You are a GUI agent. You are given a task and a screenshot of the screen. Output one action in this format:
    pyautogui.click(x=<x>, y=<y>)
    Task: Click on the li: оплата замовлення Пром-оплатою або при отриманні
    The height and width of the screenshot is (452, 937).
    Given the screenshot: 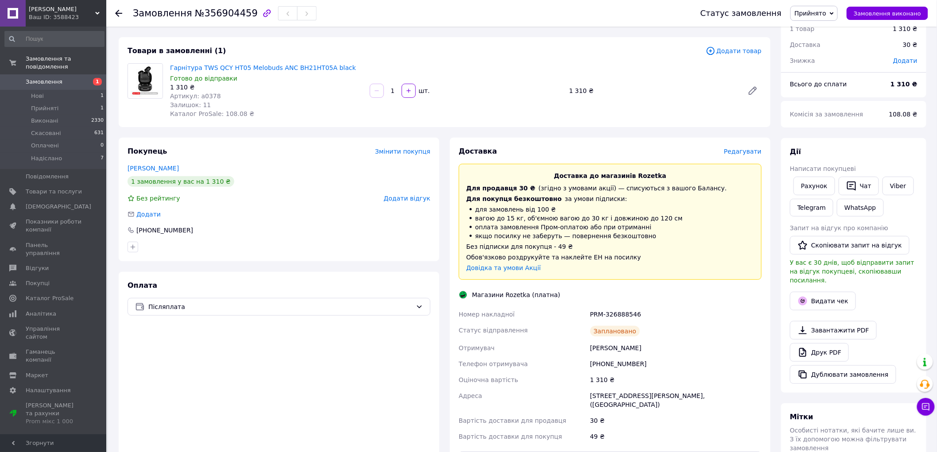 What is the action you would take?
    pyautogui.click(x=610, y=227)
    